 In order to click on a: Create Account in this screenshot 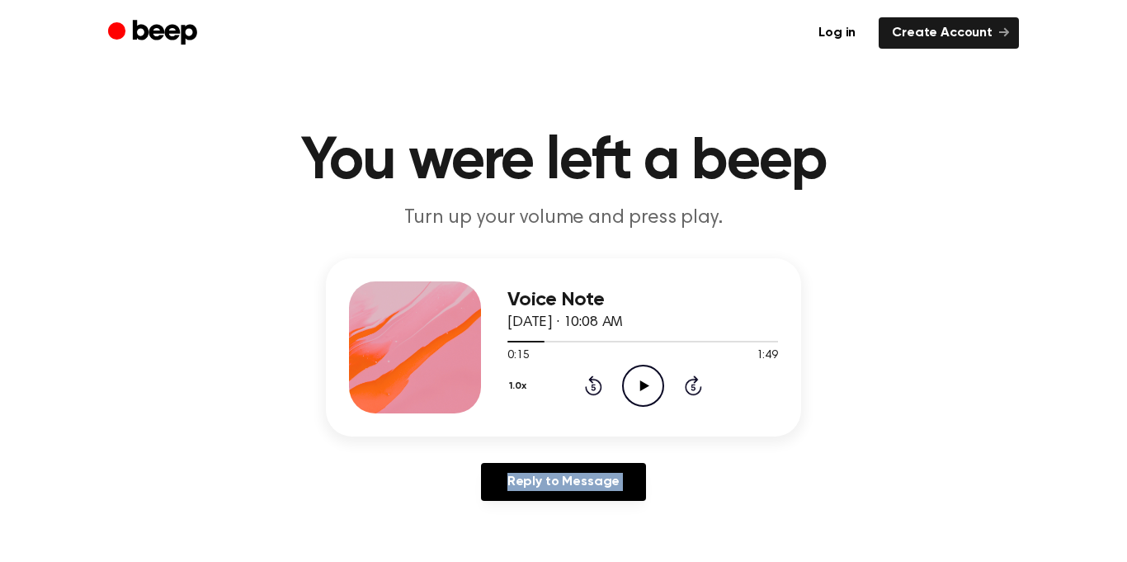, I will do `click(948, 33)`.